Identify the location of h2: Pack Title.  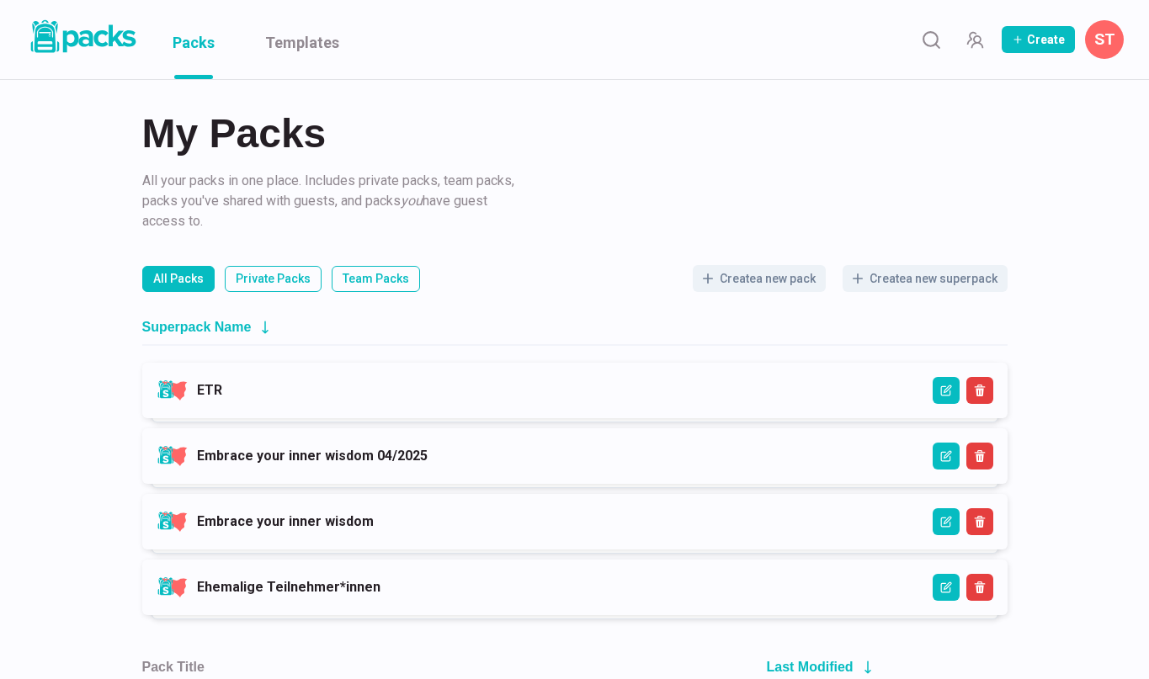
(173, 667).